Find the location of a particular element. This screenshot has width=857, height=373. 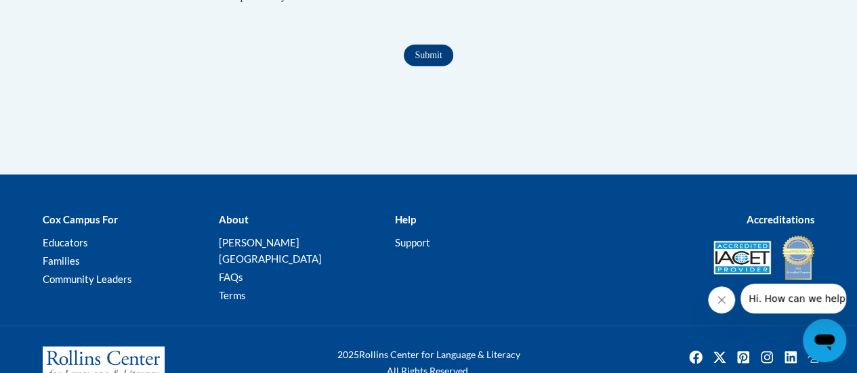

span: 2025 is located at coordinates (348, 354).